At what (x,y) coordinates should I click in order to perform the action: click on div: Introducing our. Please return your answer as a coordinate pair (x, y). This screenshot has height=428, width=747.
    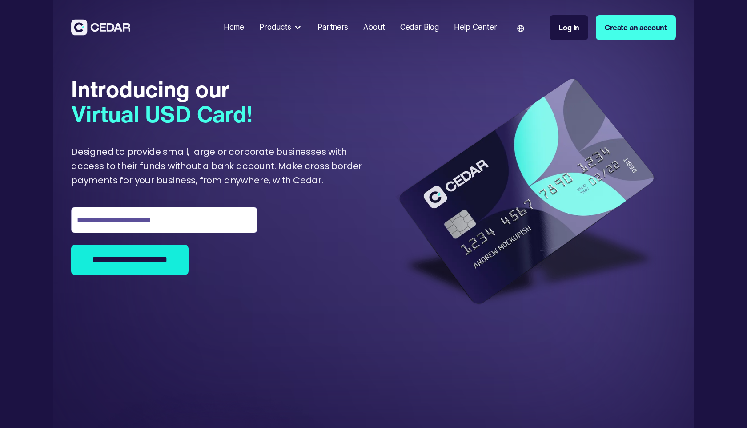
    Looking at the image, I should click on (162, 101).